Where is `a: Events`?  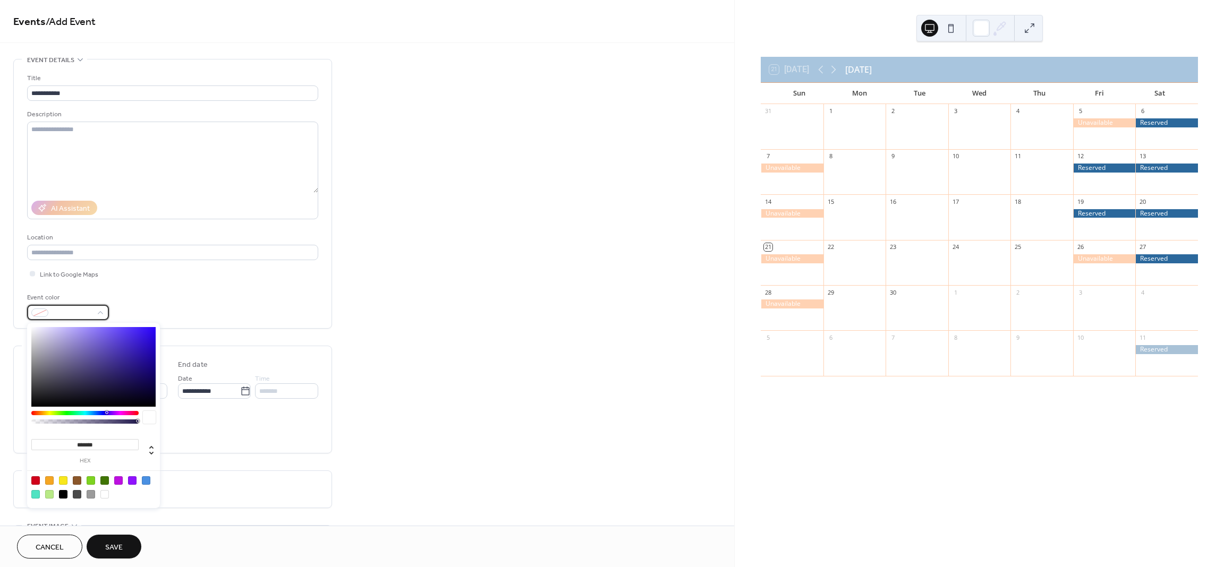 a: Events is located at coordinates (29, 22).